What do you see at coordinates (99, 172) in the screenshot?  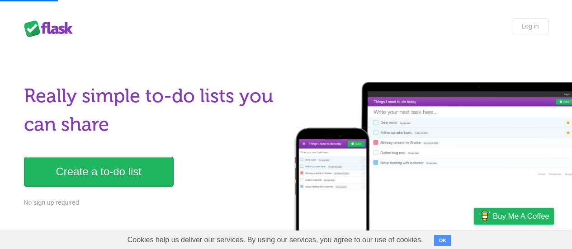 I see `a: Create a to-do list` at bounding box center [99, 172].